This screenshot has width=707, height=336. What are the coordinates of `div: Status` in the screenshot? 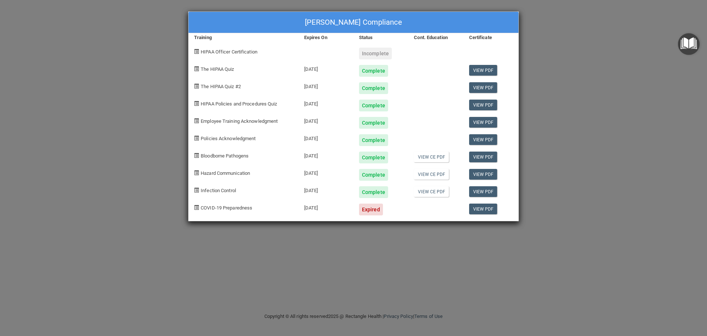 It's located at (381, 38).